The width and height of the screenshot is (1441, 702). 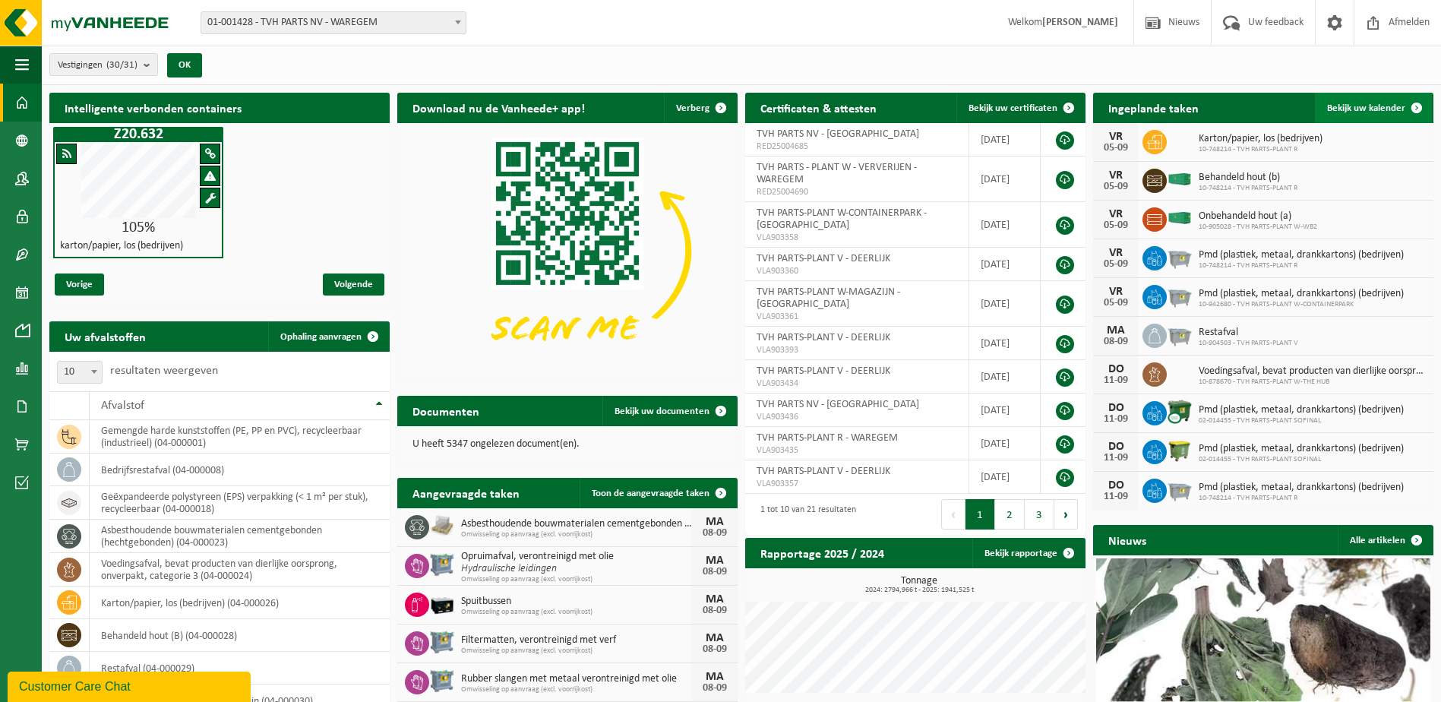 I want to click on h2: Ingeplande taken, so click(x=1153, y=107).